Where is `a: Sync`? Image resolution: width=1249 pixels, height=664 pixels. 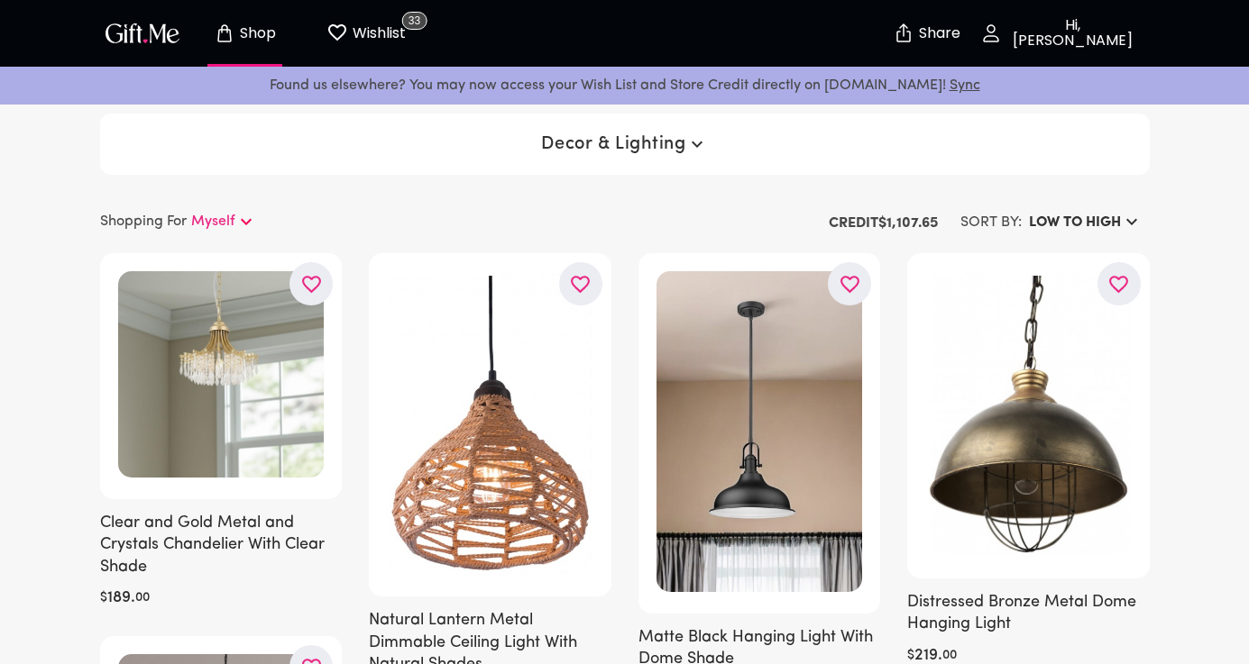
a: Sync is located at coordinates (965, 86).